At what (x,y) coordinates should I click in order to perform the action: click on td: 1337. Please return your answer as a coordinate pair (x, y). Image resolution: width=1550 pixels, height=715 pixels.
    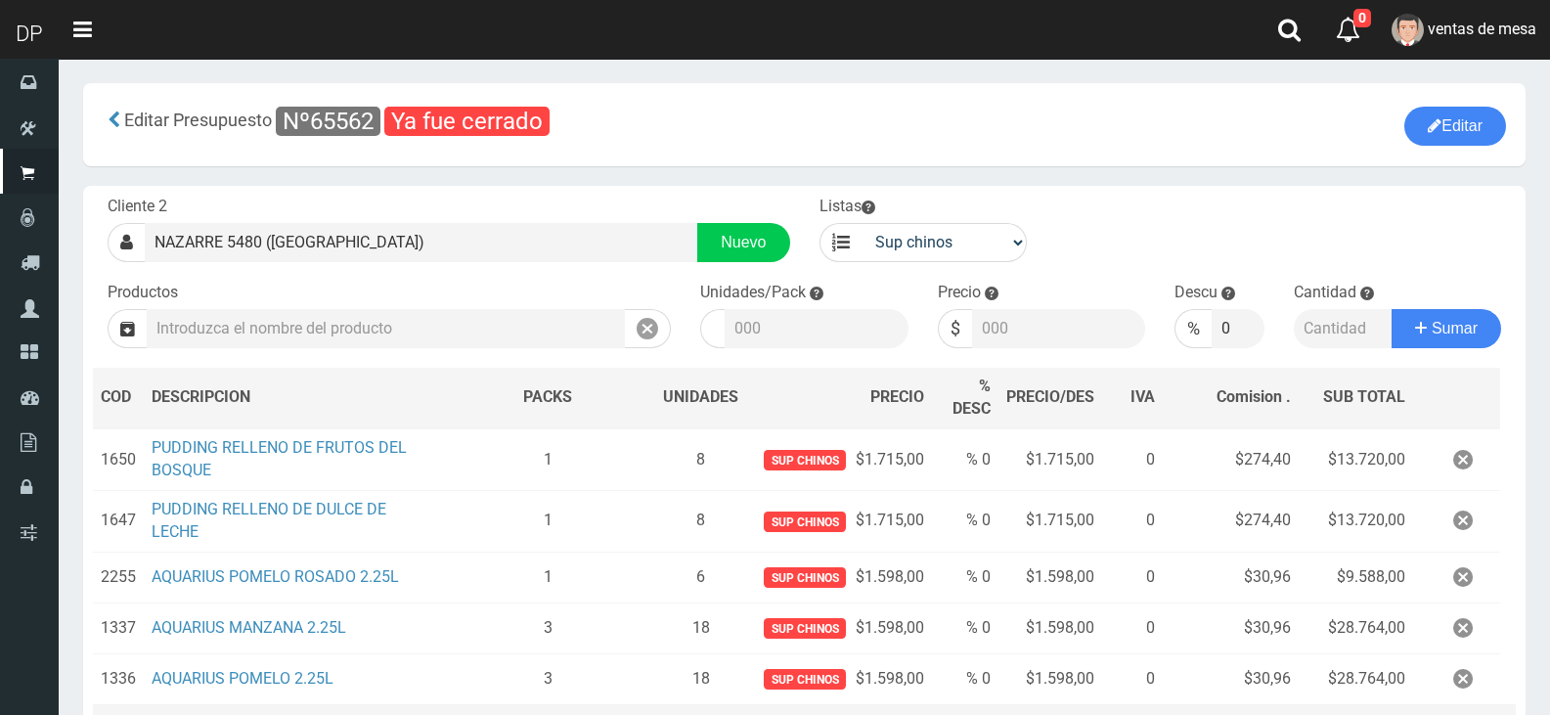
    Looking at the image, I should click on (118, 628).